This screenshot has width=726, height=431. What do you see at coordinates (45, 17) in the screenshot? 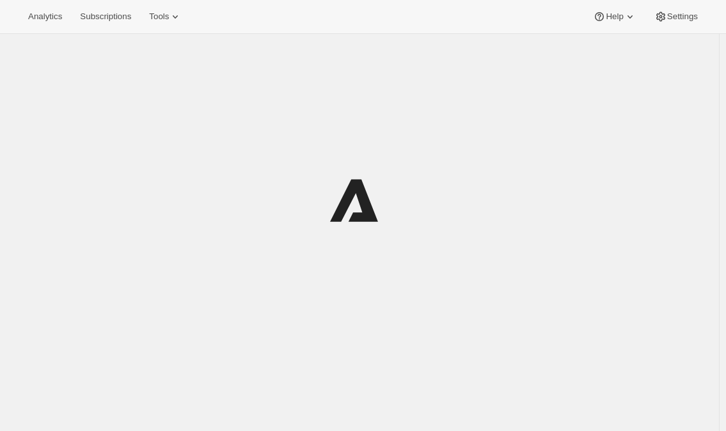
I see `button: Analytics` at bounding box center [45, 17].